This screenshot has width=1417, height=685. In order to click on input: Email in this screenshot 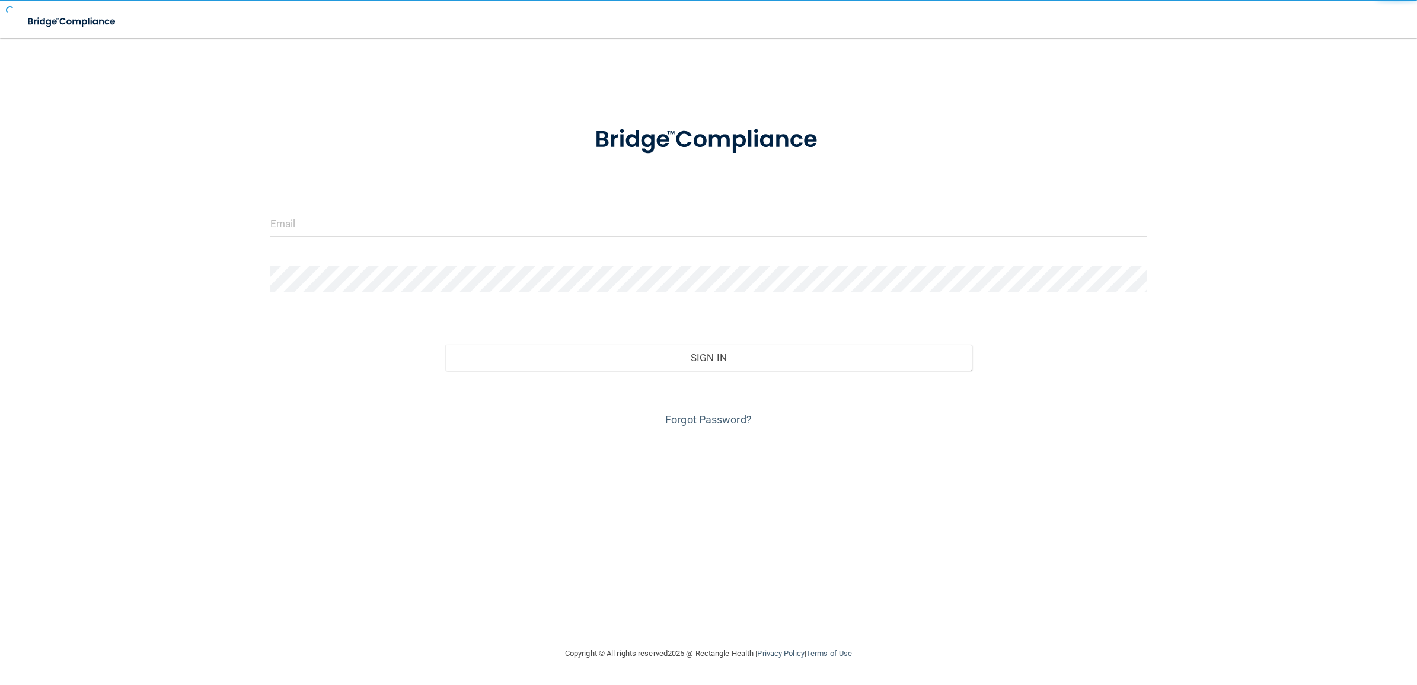, I will do `click(708, 223)`.